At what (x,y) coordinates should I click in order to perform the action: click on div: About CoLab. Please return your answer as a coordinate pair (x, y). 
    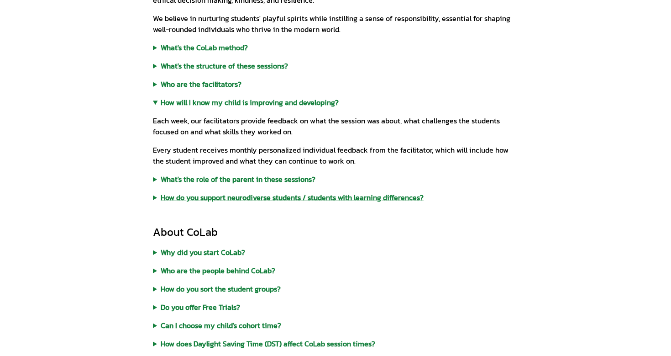
    Looking at the image, I should click on (336, 232).